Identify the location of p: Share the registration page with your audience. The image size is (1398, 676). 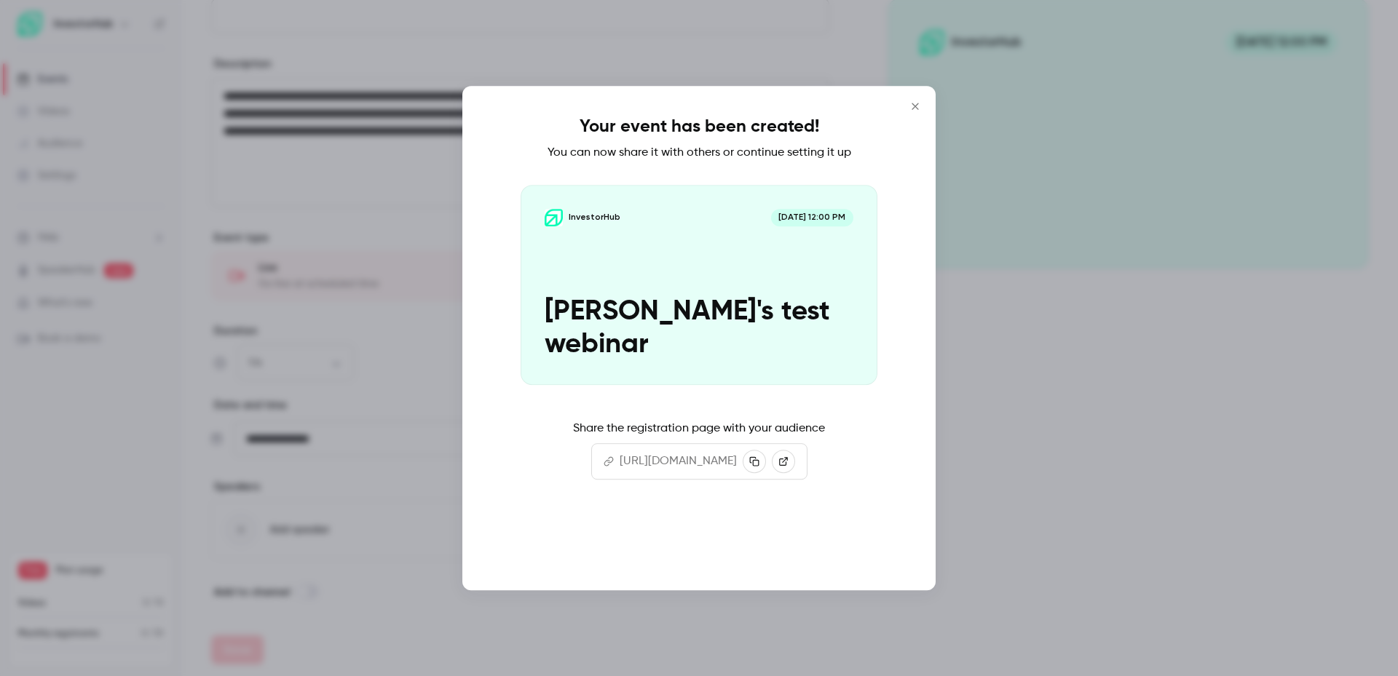
(699, 429).